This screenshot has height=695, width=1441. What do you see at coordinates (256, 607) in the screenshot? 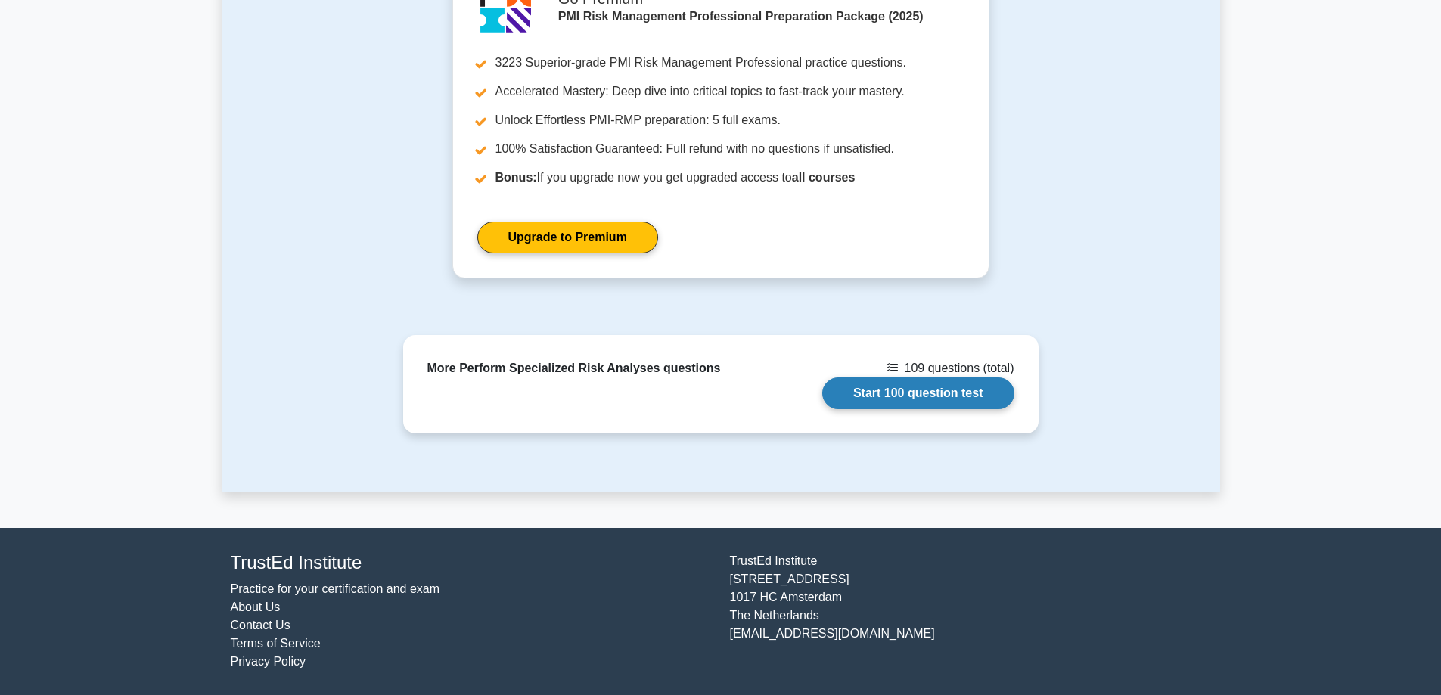
I see `a: About Us` at bounding box center [256, 607].